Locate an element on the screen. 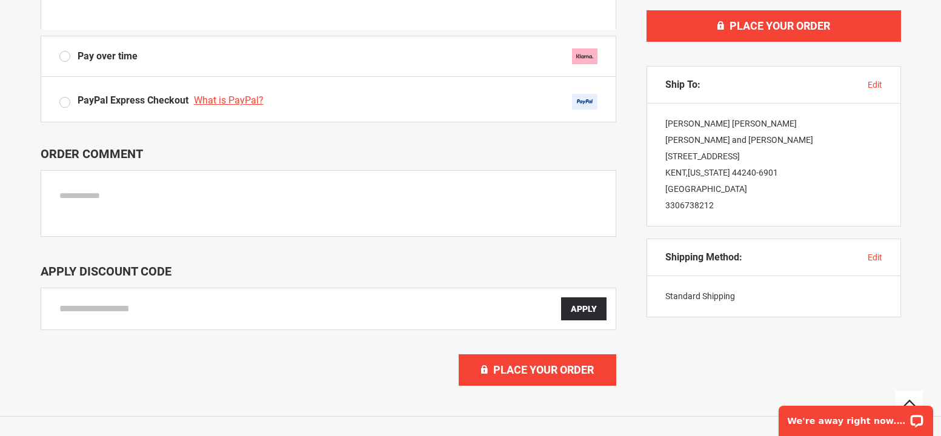  button: Apply is located at coordinates (583, 309).